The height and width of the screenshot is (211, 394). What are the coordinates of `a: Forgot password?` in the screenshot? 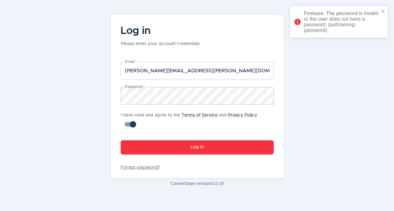 It's located at (197, 168).